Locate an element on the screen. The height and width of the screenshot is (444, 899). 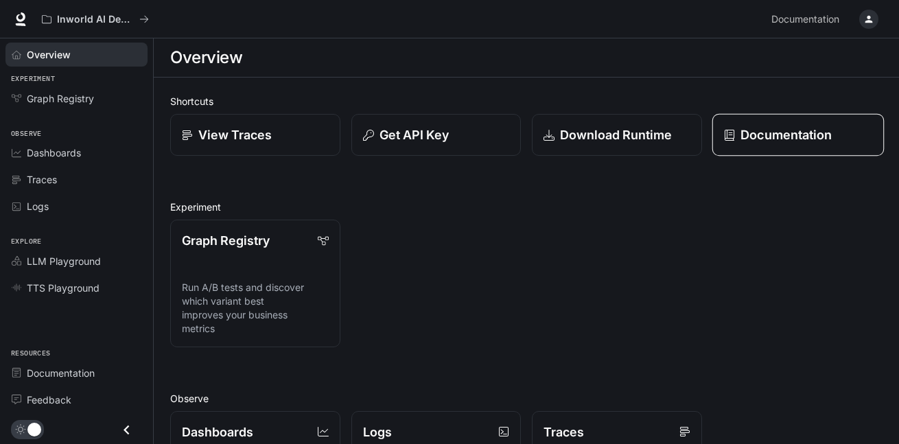
p: Dashboards is located at coordinates (217, 431).